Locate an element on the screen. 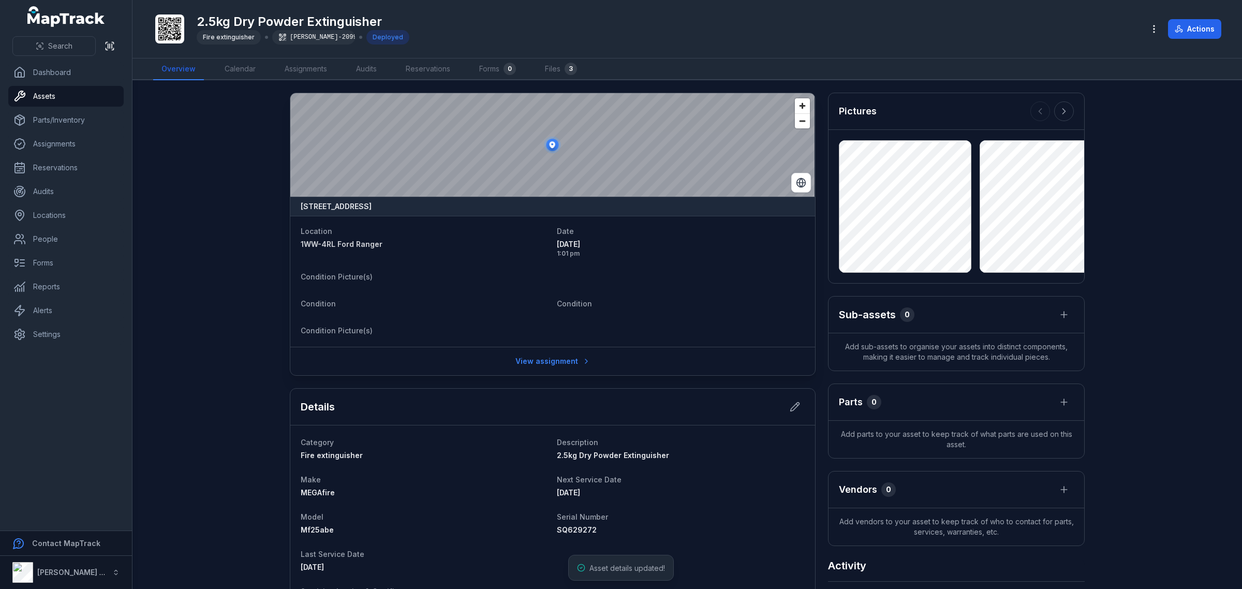  time: 9/23/2025, 1:01:51 PM is located at coordinates (680, 248).